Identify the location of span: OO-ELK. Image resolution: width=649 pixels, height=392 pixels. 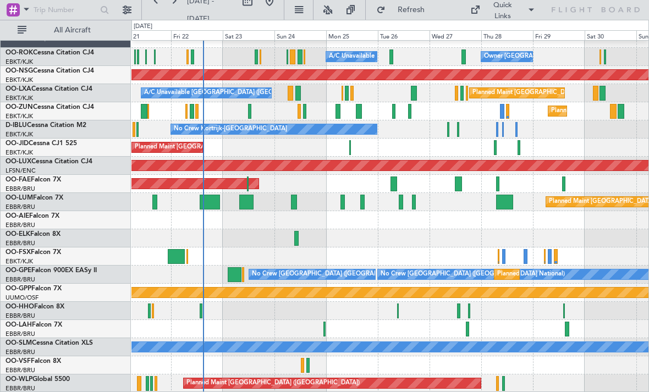
(18, 234).